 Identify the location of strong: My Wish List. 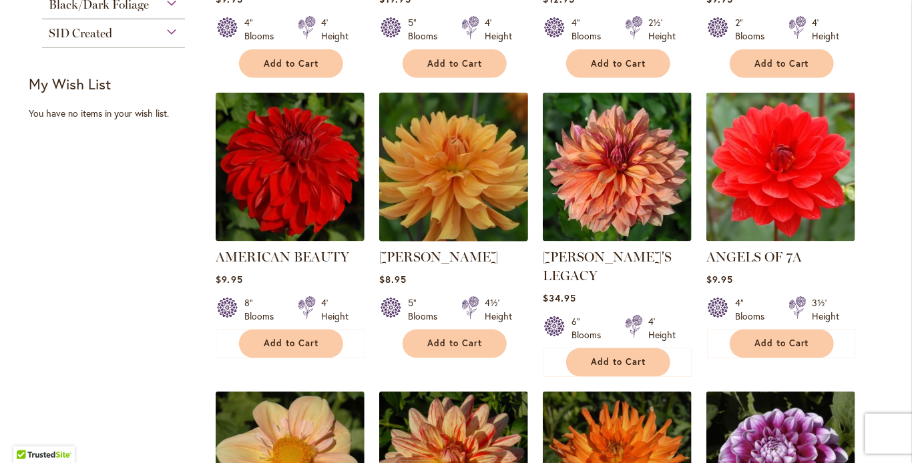
(69, 83).